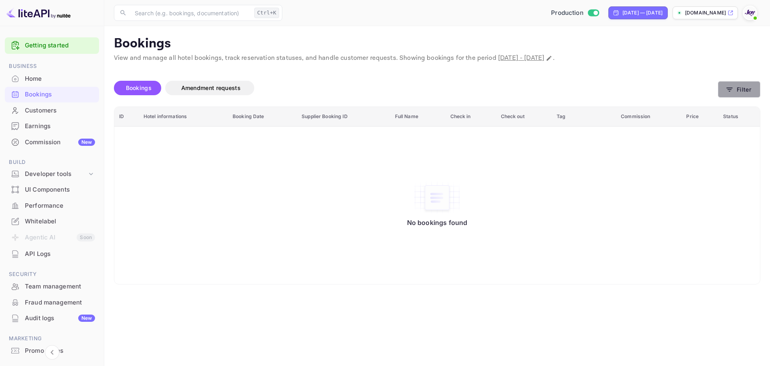  What do you see at coordinates (649, 116) in the screenshot?
I see `th: Commission` at bounding box center [649, 116].